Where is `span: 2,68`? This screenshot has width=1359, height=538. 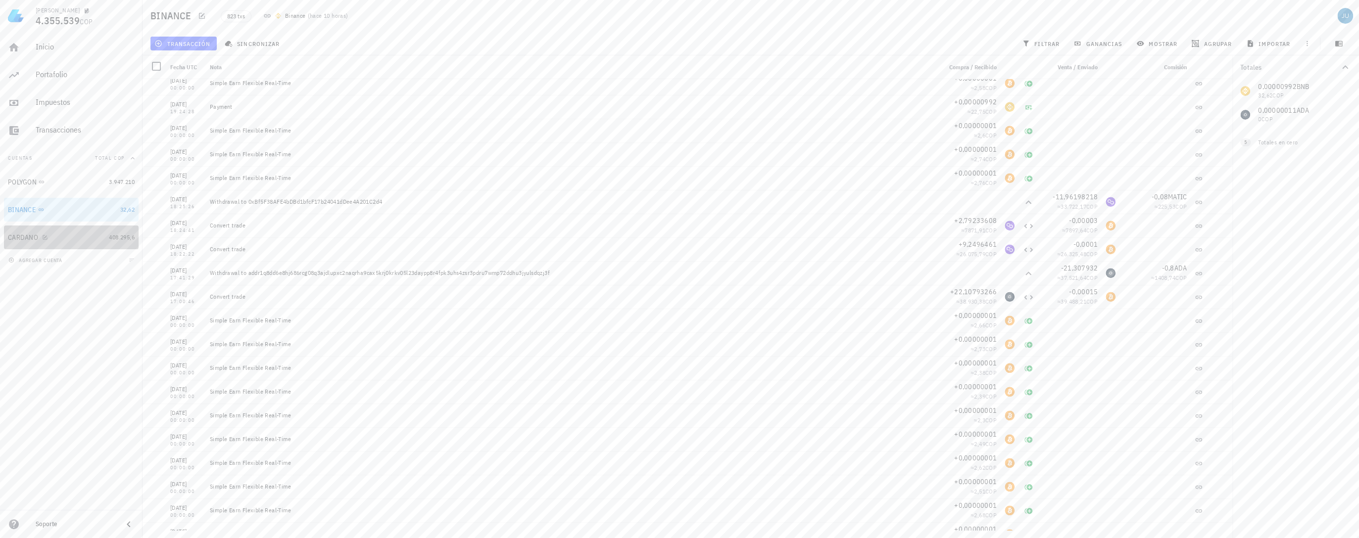
span: 2,68 is located at coordinates (979, 515).